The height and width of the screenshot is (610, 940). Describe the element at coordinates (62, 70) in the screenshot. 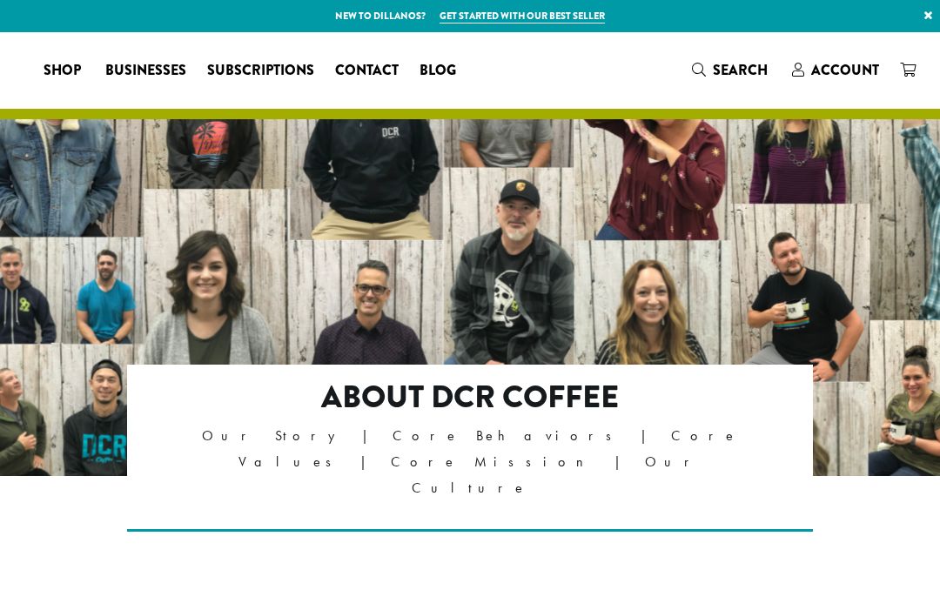

I see `span: Shop` at that location.